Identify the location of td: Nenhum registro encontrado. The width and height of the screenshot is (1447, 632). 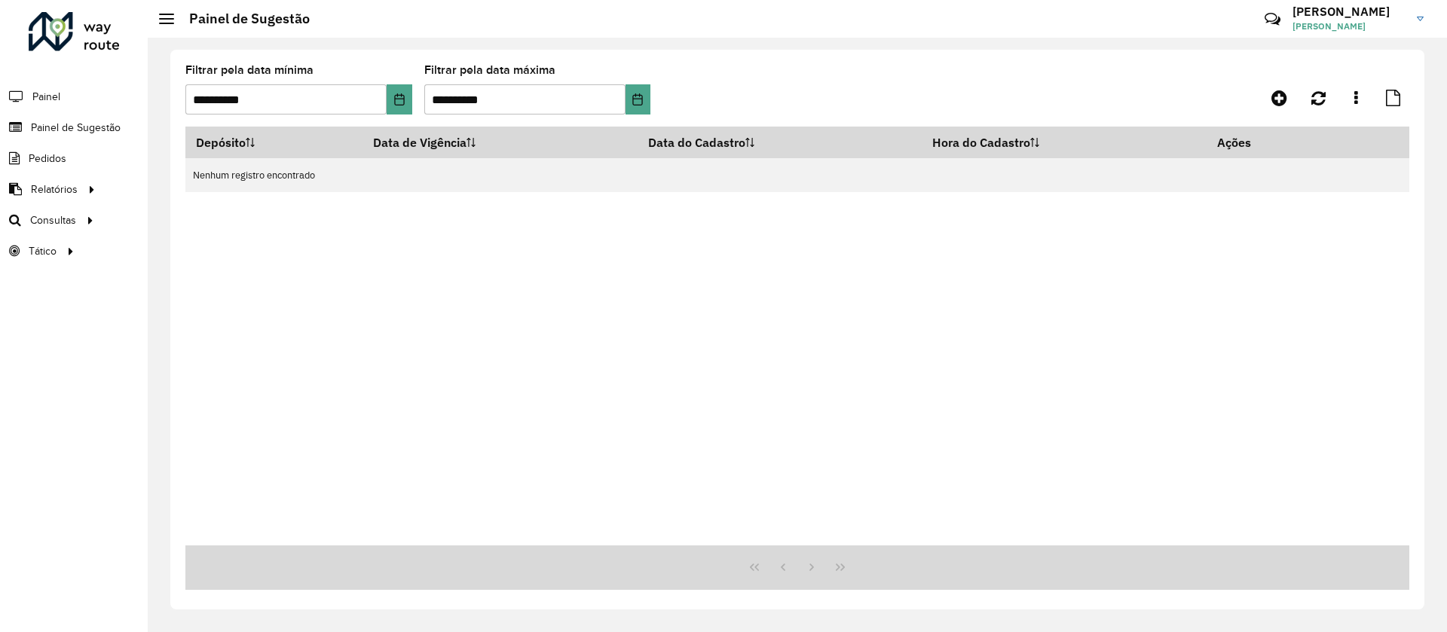
(797, 175).